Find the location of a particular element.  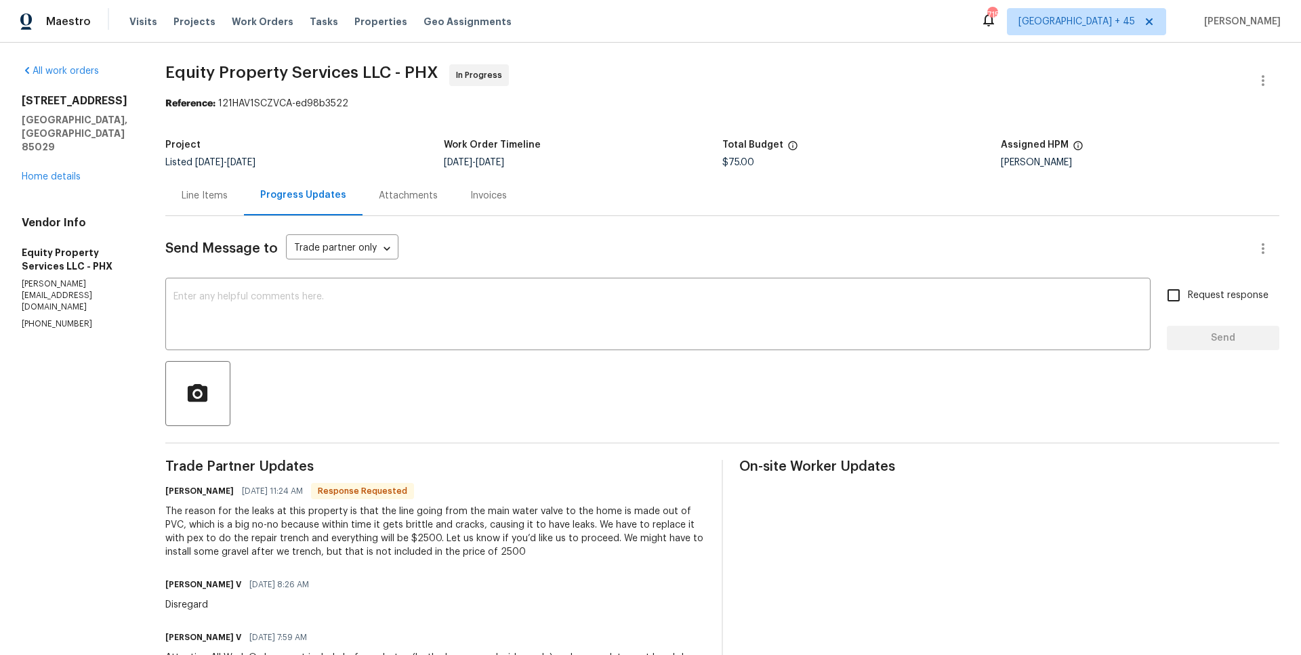

a: All work orders is located at coordinates (60, 71).